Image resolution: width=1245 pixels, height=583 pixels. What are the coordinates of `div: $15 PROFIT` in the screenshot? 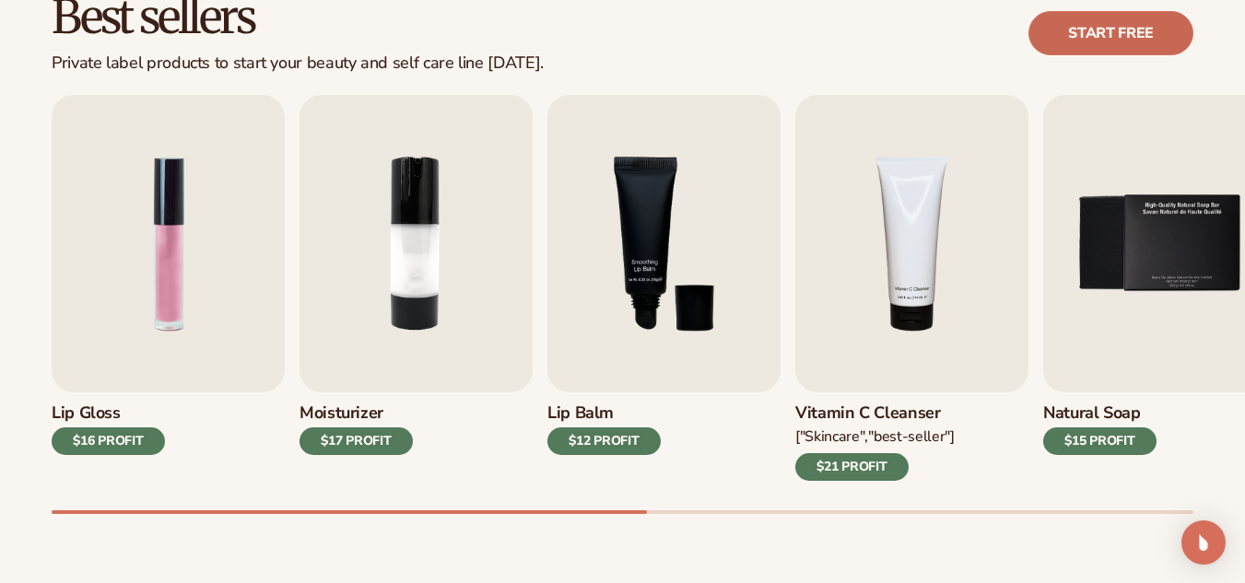 It's located at (1099, 441).